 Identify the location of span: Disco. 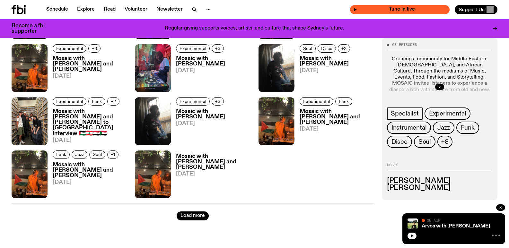
(327, 48).